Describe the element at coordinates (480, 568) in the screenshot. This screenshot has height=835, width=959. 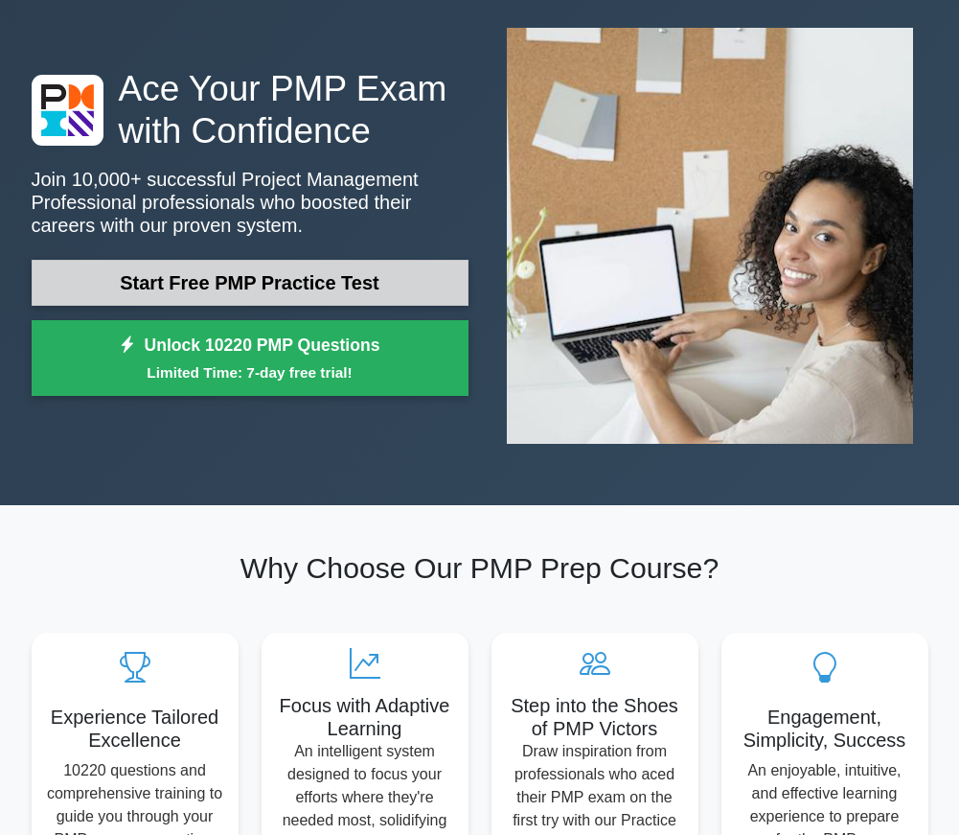
I see `h2: Why Choose Our PMP Prep Course?` at that location.